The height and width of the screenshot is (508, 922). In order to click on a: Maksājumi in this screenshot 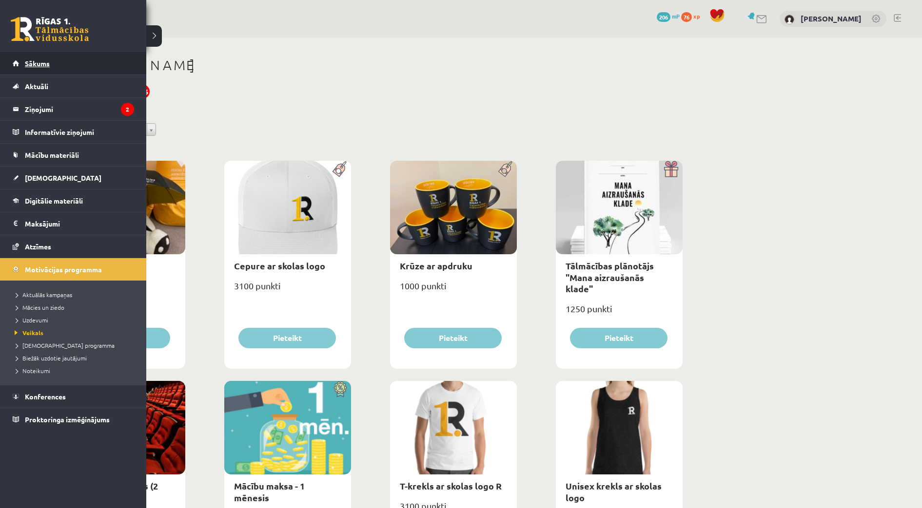, I will do `click(73, 224)`.